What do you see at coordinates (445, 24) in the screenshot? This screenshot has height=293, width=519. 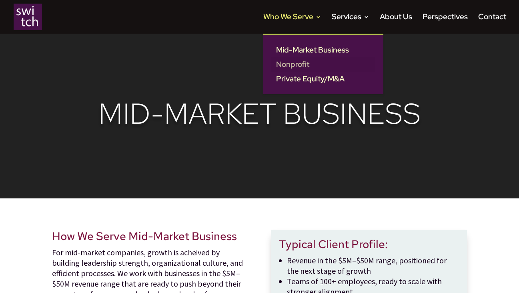 I see `a: Perspectives` at bounding box center [445, 24].